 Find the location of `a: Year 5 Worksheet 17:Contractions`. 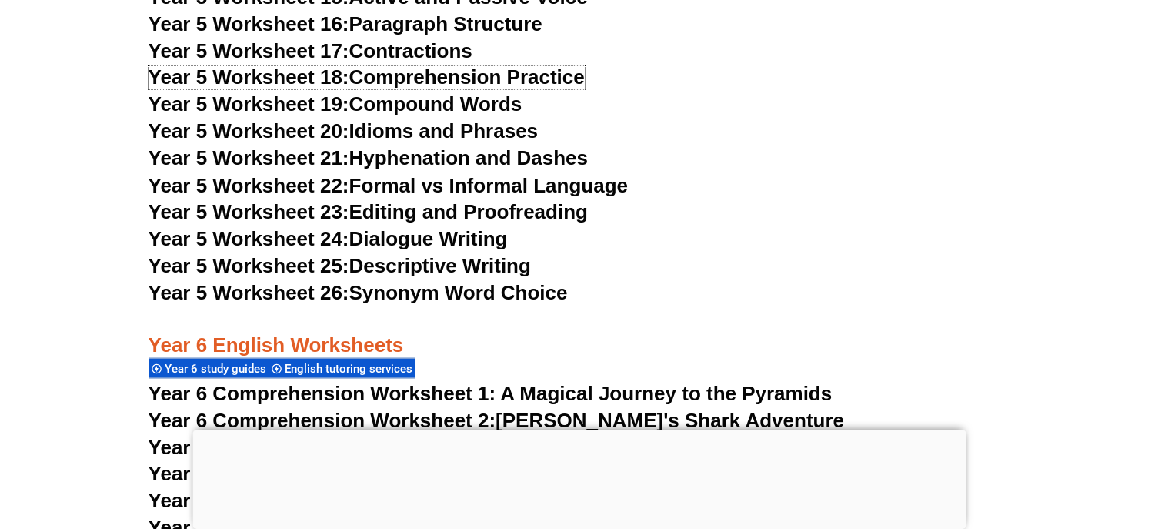

a: Year 5 Worksheet 17:Contractions is located at coordinates (310, 51).